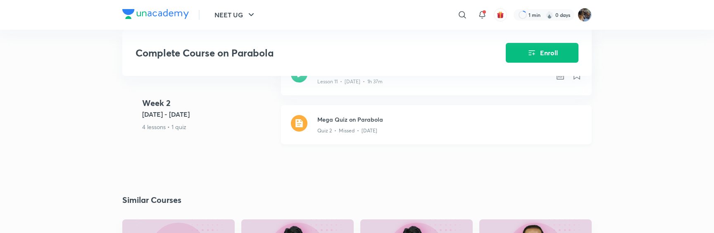 Image resolution: width=714 pixels, height=233 pixels. What do you see at coordinates (155, 14) in the screenshot?
I see `img: Company Logo` at bounding box center [155, 14].